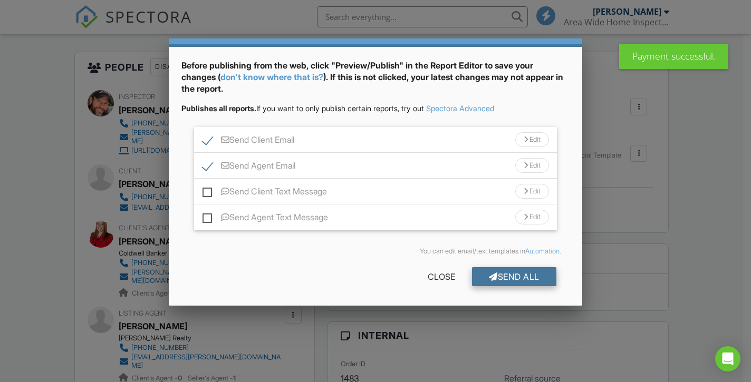  Describe the element at coordinates (441, 277) in the screenshot. I see `div: Close` at that location.